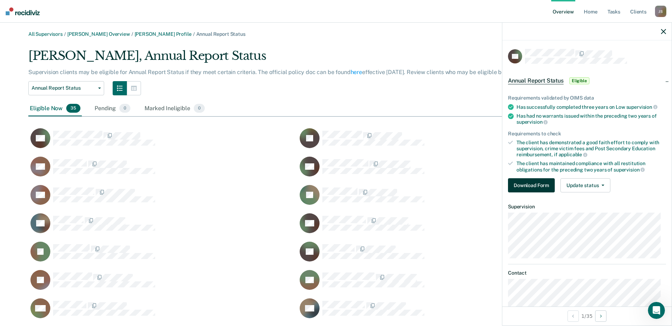  Describe the element at coordinates (163, 227) in the screenshot. I see `div: CaseloadOpportunityCell-02504674` at that location.